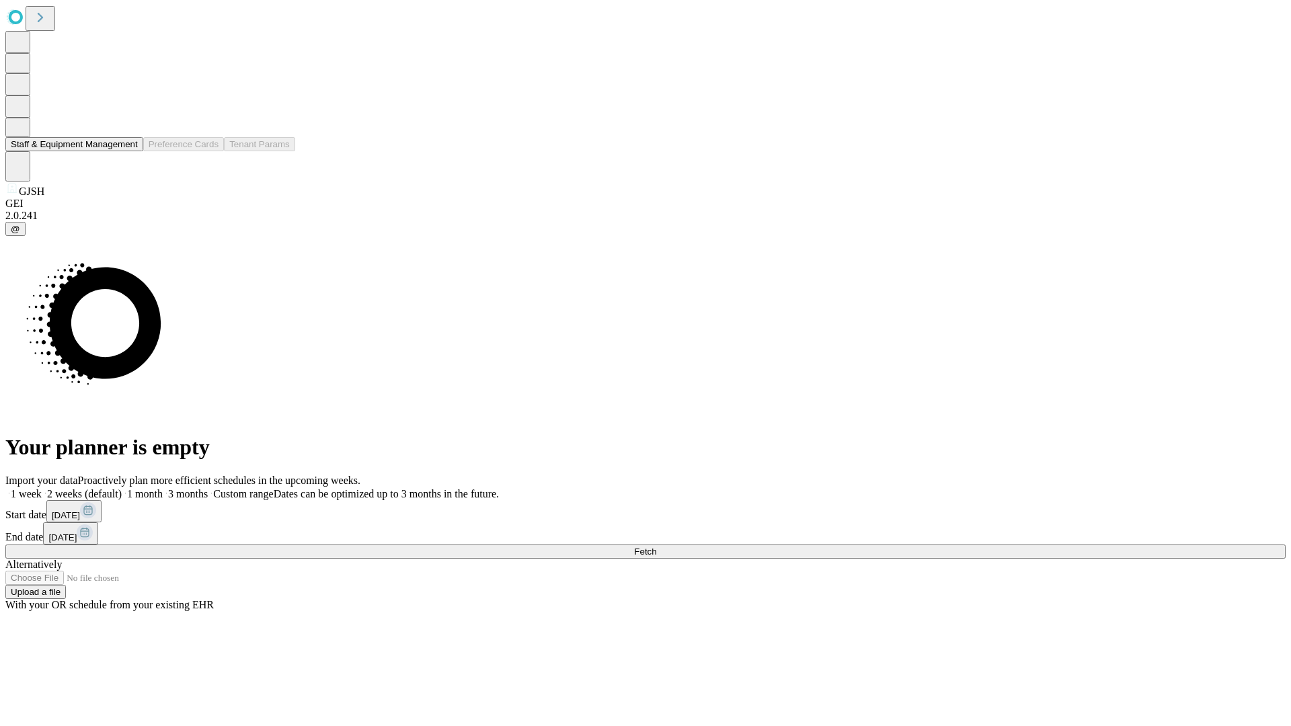 The width and height of the screenshot is (1291, 726). What do you see at coordinates (645, 551) in the screenshot?
I see `span: Fetch` at bounding box center [645, 551].